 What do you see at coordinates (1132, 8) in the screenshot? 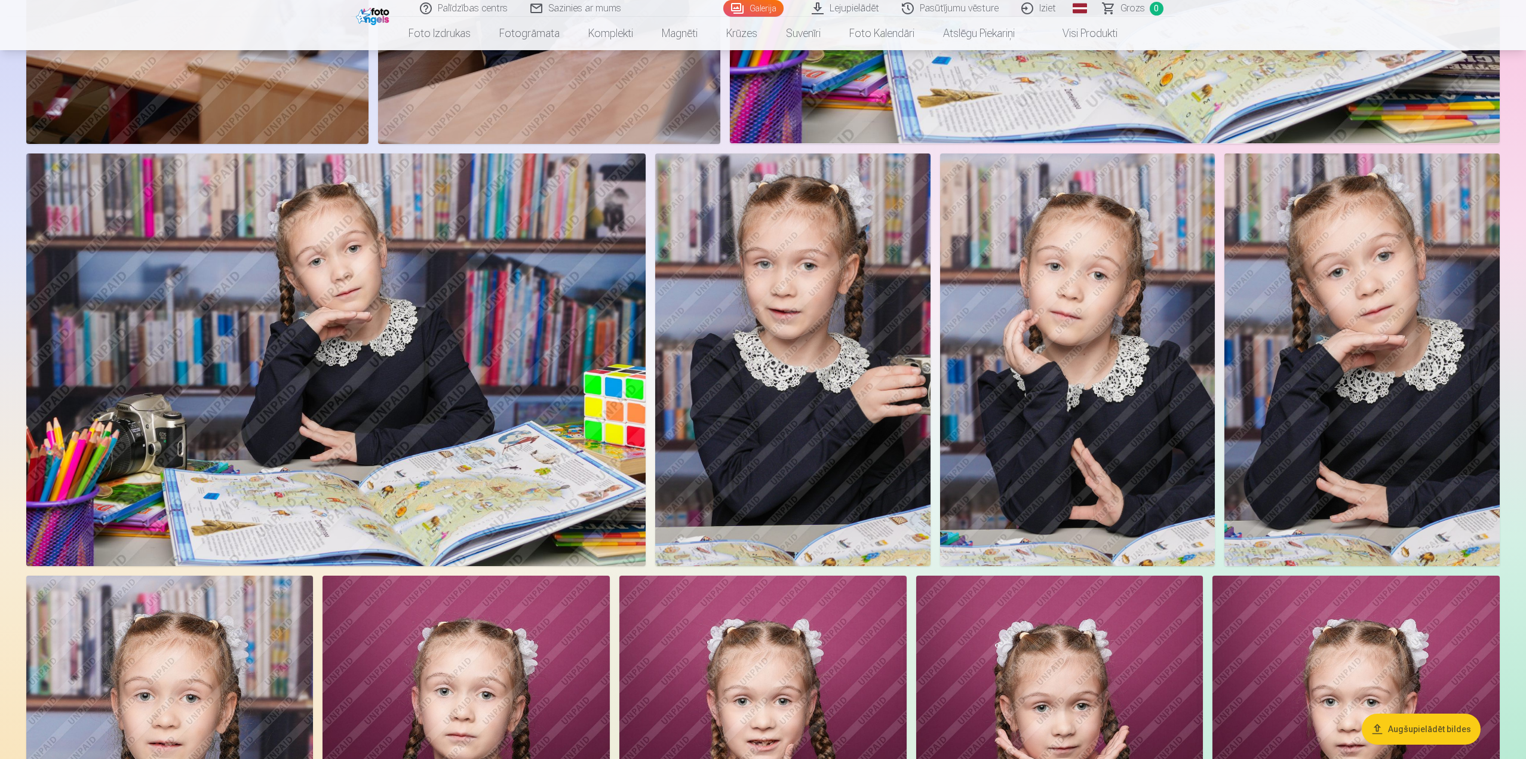
I see `span: Grozs` at bounding box center [1132, 8].